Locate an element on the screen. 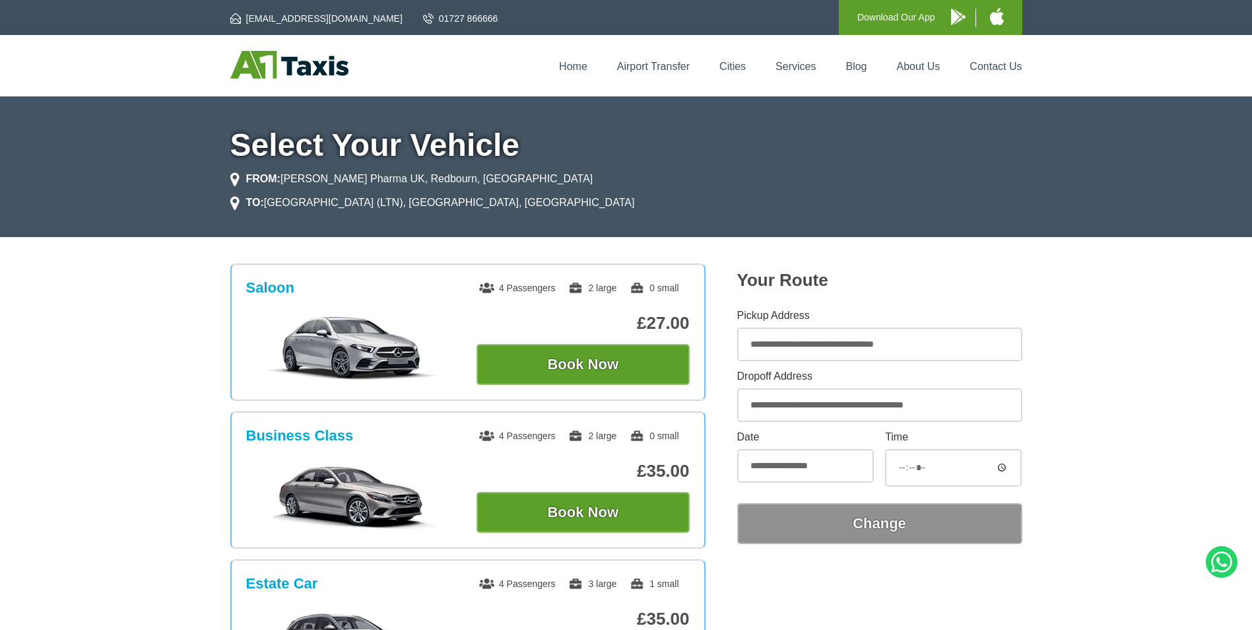 The image size is (1252, 630). a: Blog is located at coordinates (856, 66).